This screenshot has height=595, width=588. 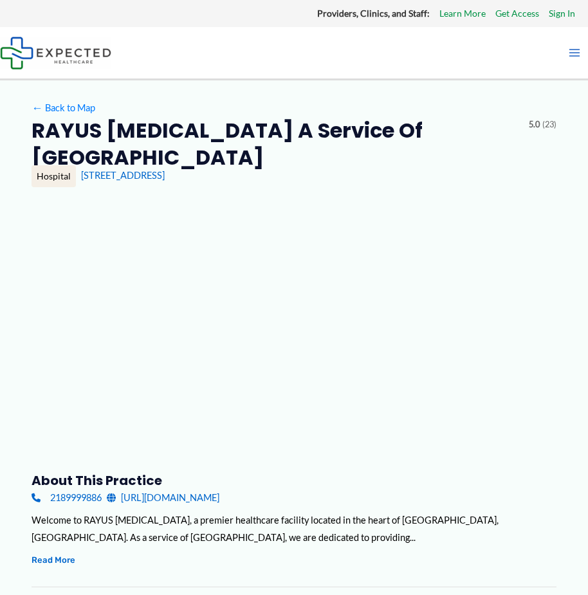 I want to click on button: Main menu toggle, so click(x=575, y=53).